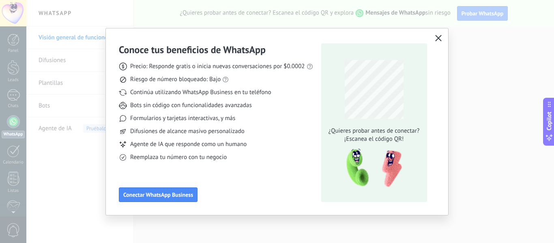 The image size is (554, 243). What do you see at coordinates (179, 157) in the screenshot?
I see `span: Reemplaza tu número con tu negocio` at bounding box center [179, 157].